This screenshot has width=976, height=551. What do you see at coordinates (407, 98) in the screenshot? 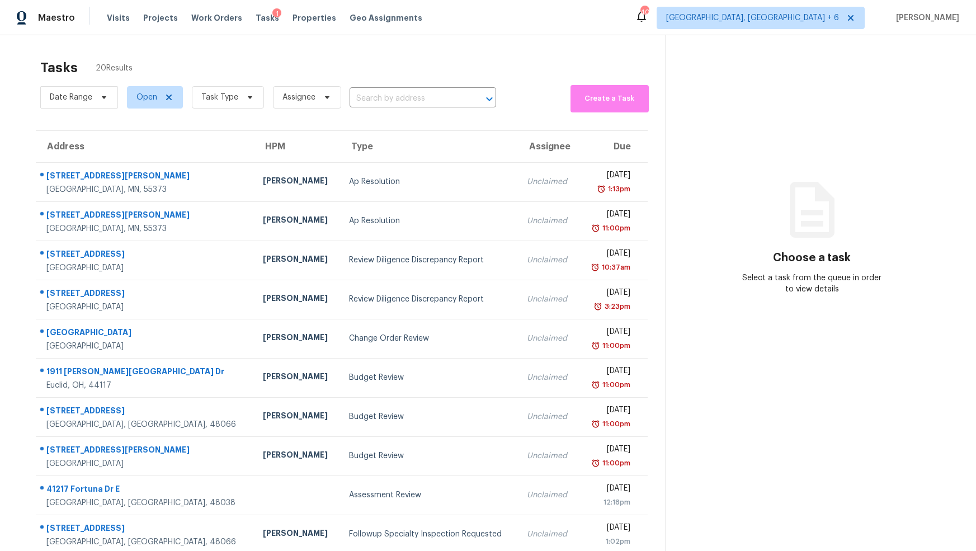
I see `input: Search by address` at bounding box center [407, 98].